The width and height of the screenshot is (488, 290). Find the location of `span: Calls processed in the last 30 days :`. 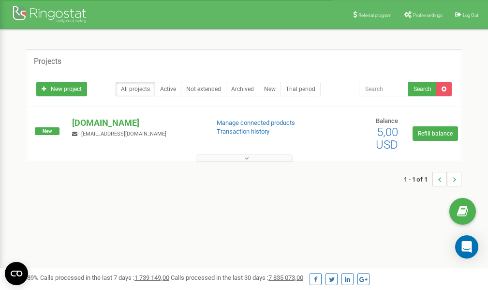

span: Calls processed in the last 30 days : is located at coordinates (237, 277).